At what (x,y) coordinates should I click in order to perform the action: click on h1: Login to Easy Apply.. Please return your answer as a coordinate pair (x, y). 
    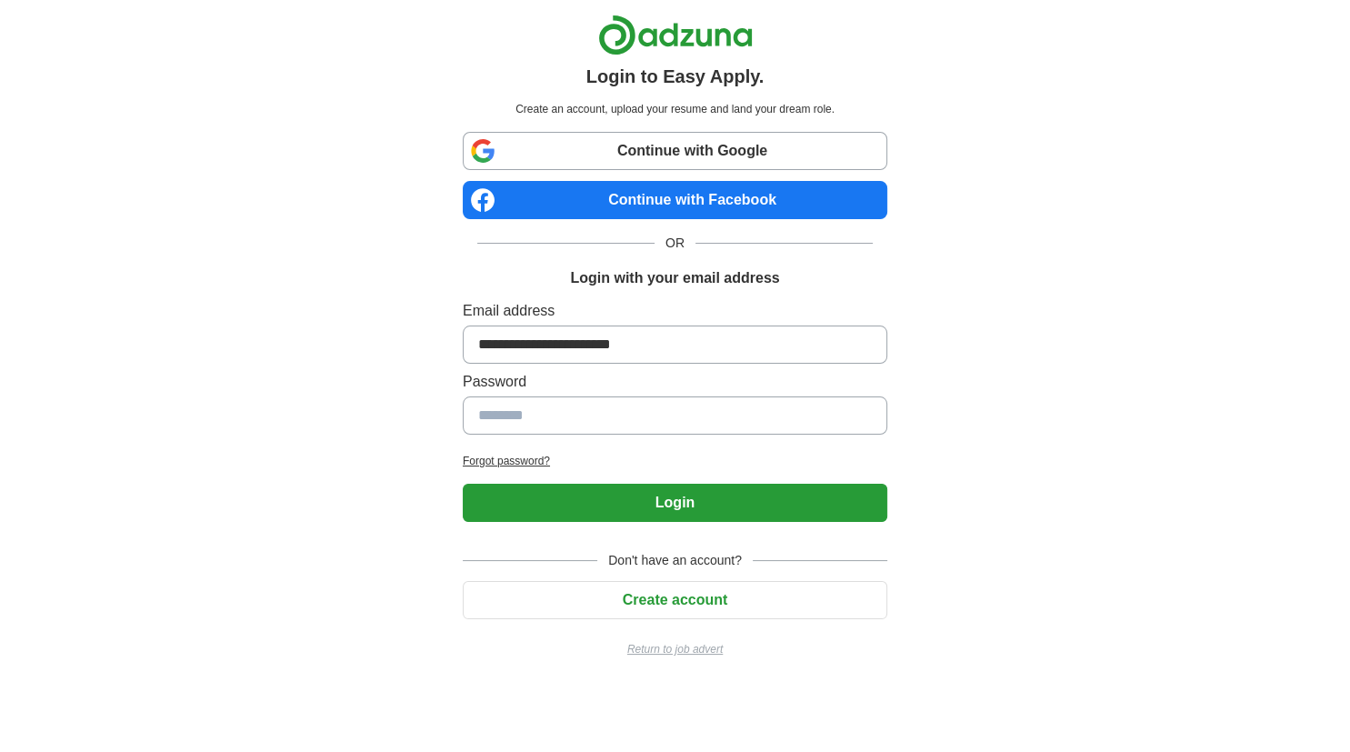
    Looking at the image, I should click on (676, 76).